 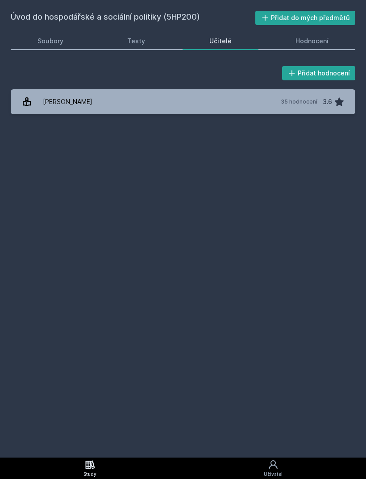 What do you see at coordinates (299, 102) in the screenshot?
I see `div: 35 hodnocení` at bounding box center [299, 102].